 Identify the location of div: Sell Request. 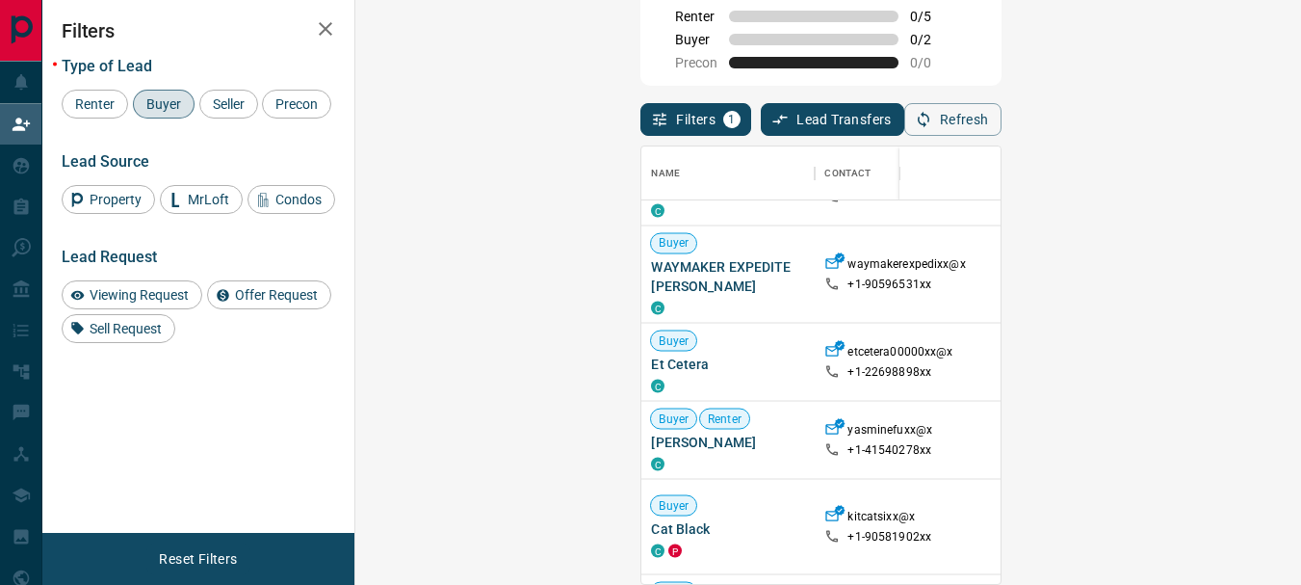
(118, 328).